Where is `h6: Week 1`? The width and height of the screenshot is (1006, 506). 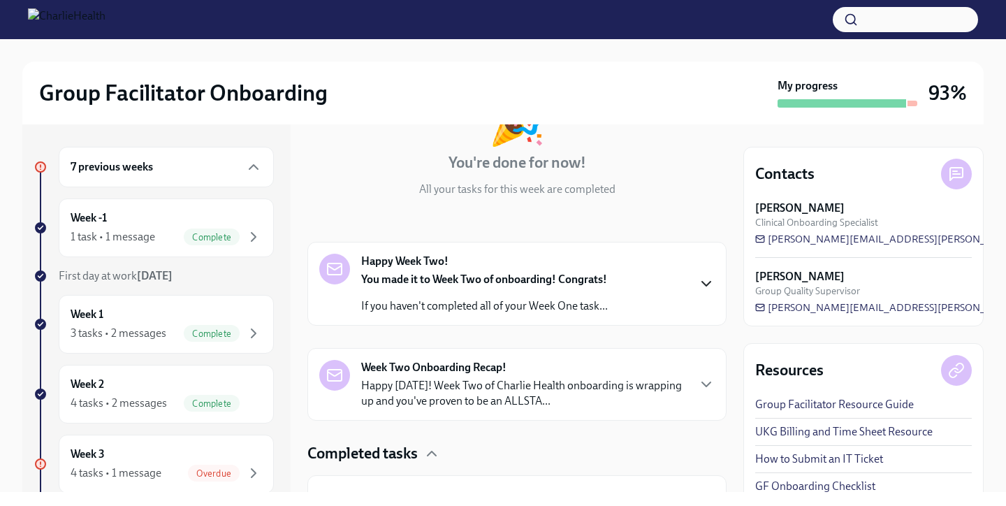
h6: Week 1 is located at coordinates (87, 314).